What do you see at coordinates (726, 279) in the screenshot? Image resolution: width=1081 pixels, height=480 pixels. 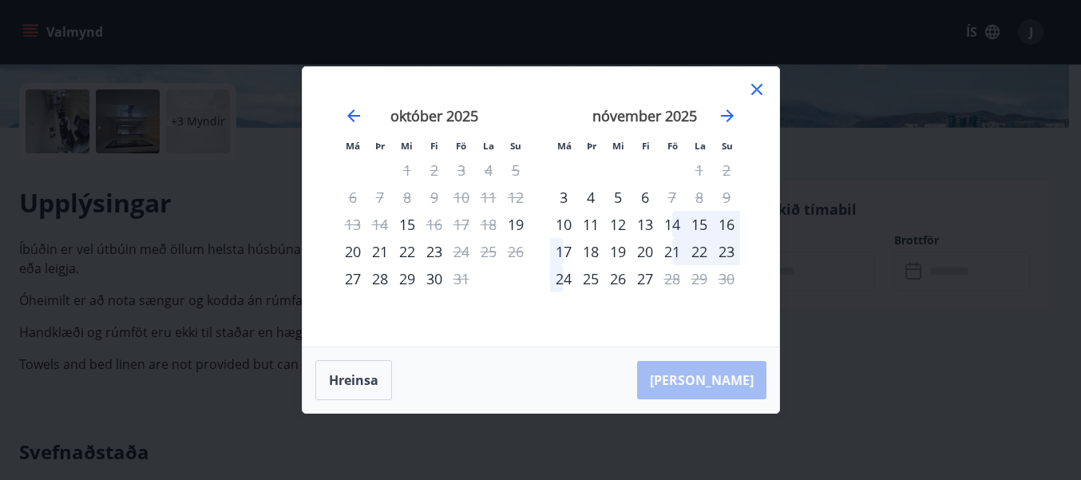 I see `td: Not available. sunnudagur, 30. nóvember 2025` at bounding box center [726, 279].